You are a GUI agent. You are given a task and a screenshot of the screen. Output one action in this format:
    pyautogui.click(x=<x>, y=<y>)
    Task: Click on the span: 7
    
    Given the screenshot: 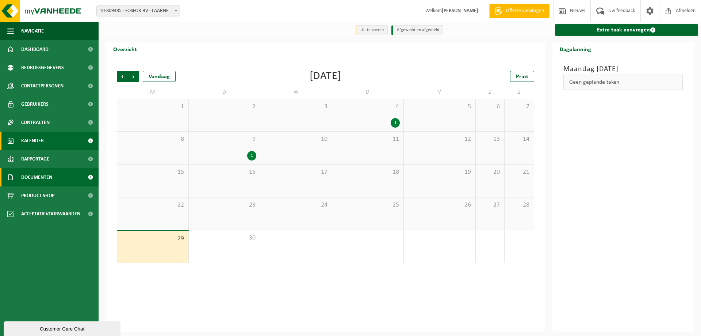 What is the action you would take?
    pyautogui.click(x=519, y=107)
    